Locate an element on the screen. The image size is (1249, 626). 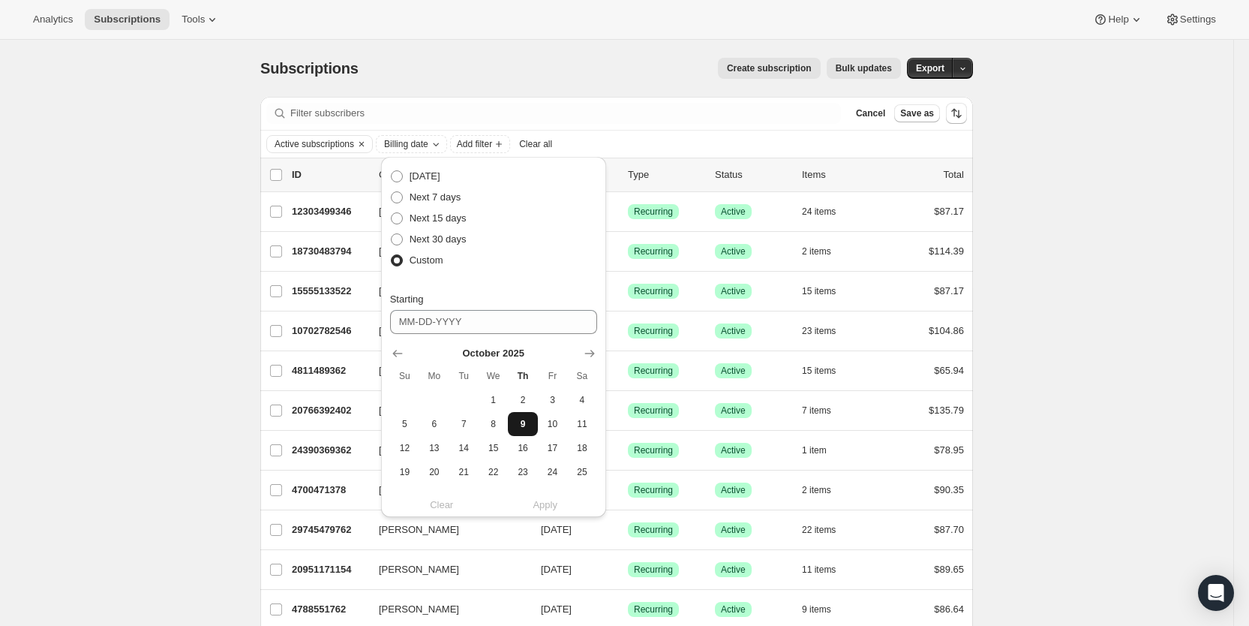
span: $89.65 is located at coordinates (949, 569).